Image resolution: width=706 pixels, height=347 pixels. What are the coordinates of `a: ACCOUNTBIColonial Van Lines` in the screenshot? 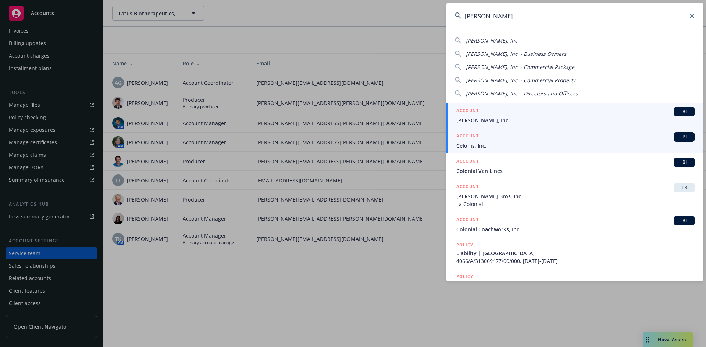 It's located at (575, 166).